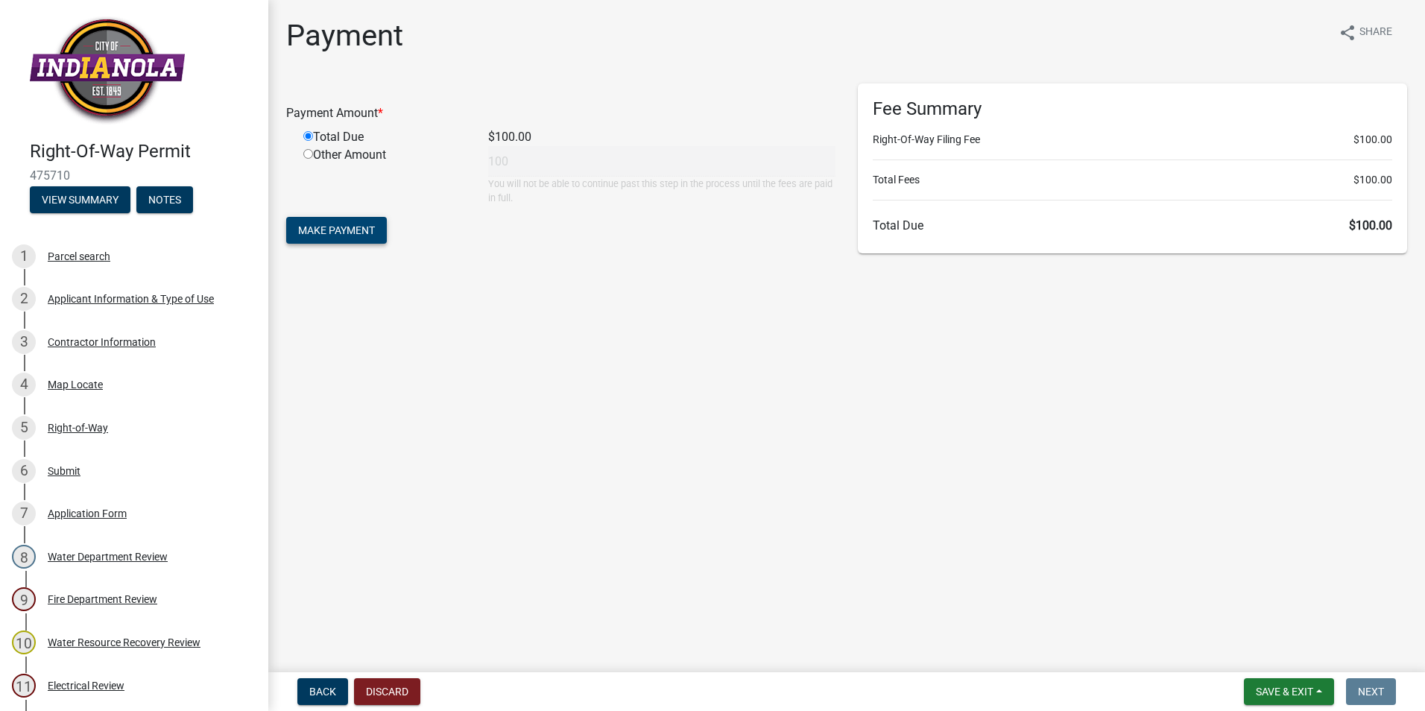 This screenshot has height=711, width=1425. What do you see at coordinates (24, 256) in the screenshot?
I see `div: 1` at bounding box center [24, 256].